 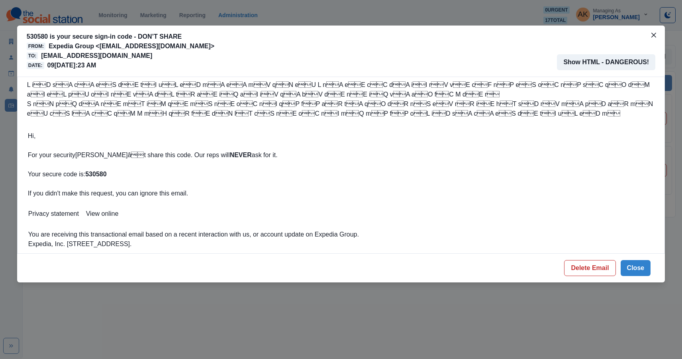 I want to click on button: Show HTML - DANGEROUS!, so click(x=606, y=62).